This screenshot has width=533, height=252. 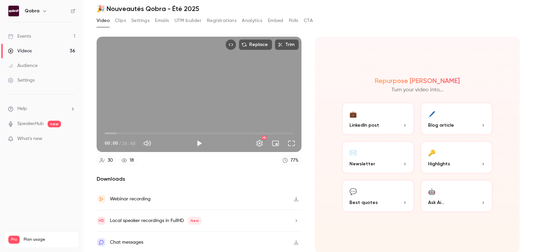 I want to click on img: Qobra, so click(x=14, y=11).